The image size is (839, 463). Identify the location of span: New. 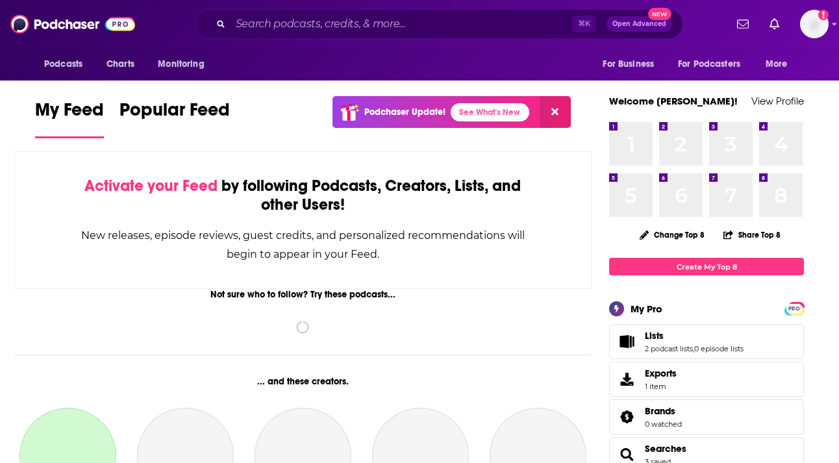
(660, 14).